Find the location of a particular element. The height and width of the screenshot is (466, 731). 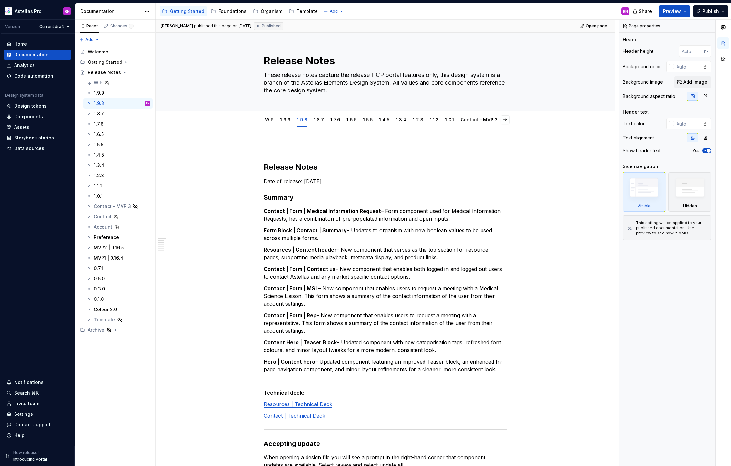

div: 1.1.2 is located at coordinates (98, 186).